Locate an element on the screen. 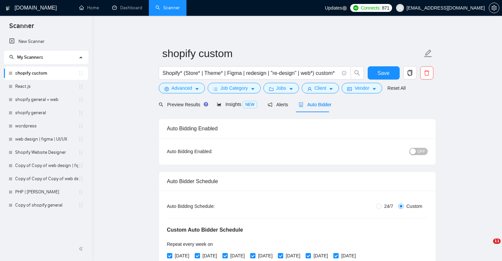 This screenshot has width=502, height=261. a: Copy of shopify general is located at coordinates (47, 205).